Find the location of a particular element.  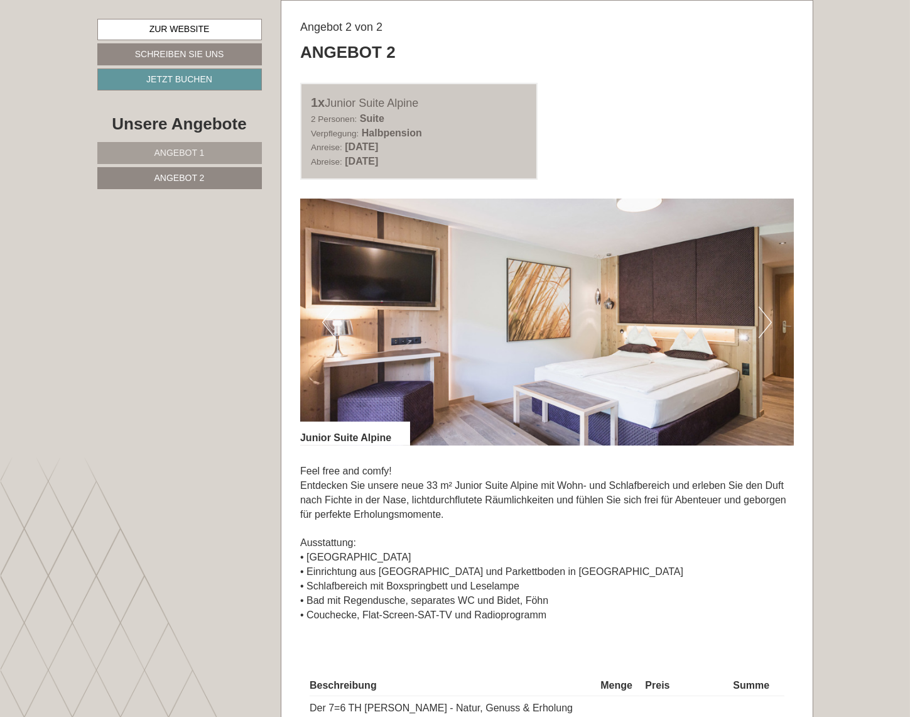

small: 2 Personen: is located at coordinates (333, 119).